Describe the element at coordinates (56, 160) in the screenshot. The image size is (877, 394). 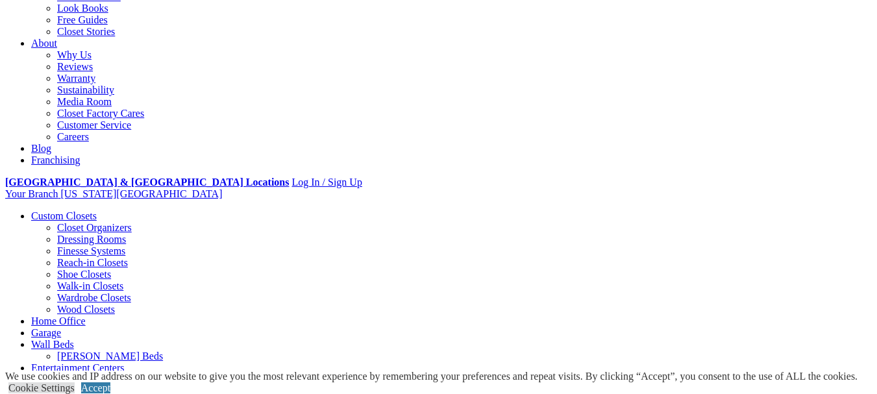
I see `a: Franchising` at that location.